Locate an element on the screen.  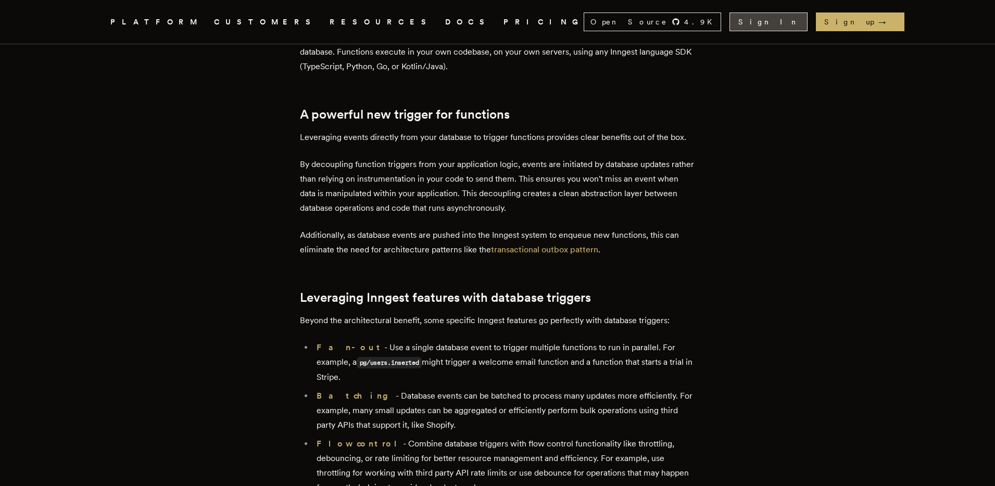
strong: Fan-out is located at coordinates (351, 347).